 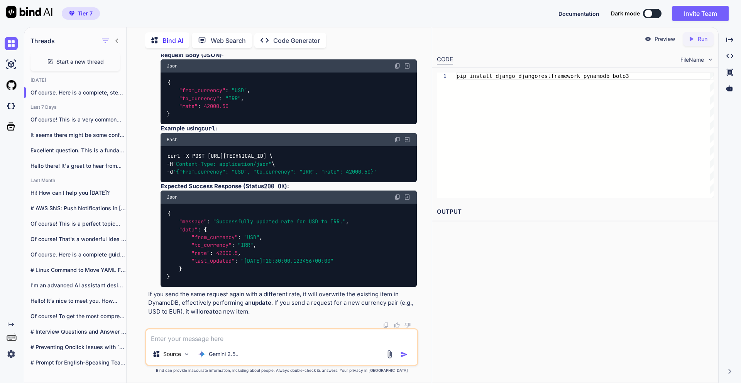 What do you see at coordinates (239, 90) in the screenshot?
I see `span: "USD"` at bounding box center [239, 90].